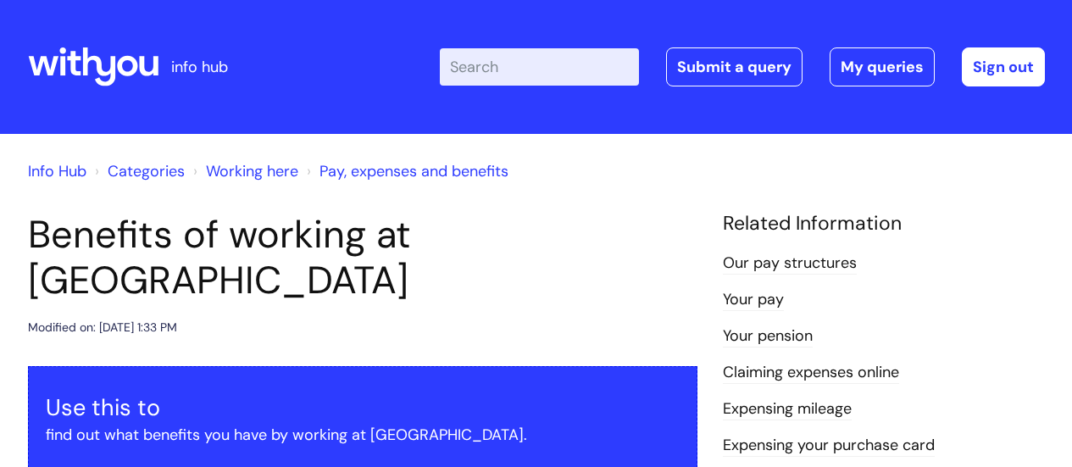 The width and height of the screenshot is (1072, 467). Describe the element at coordinates (884, 224) in the screenshot. I see `h4: Related Information` at that location.